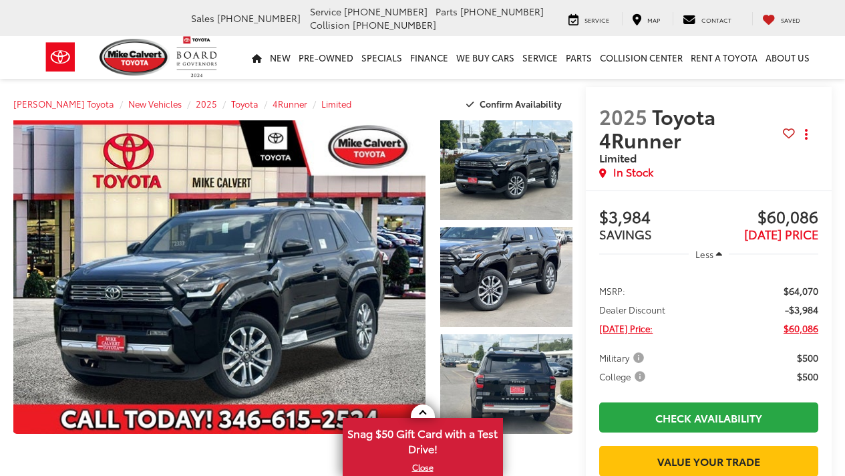 The width and height of the screenshot is (845, 476). What do you see at coordinates (290, 104) in the screenshot?
I see `a: 4Runner` at bounding box center [290, 104].